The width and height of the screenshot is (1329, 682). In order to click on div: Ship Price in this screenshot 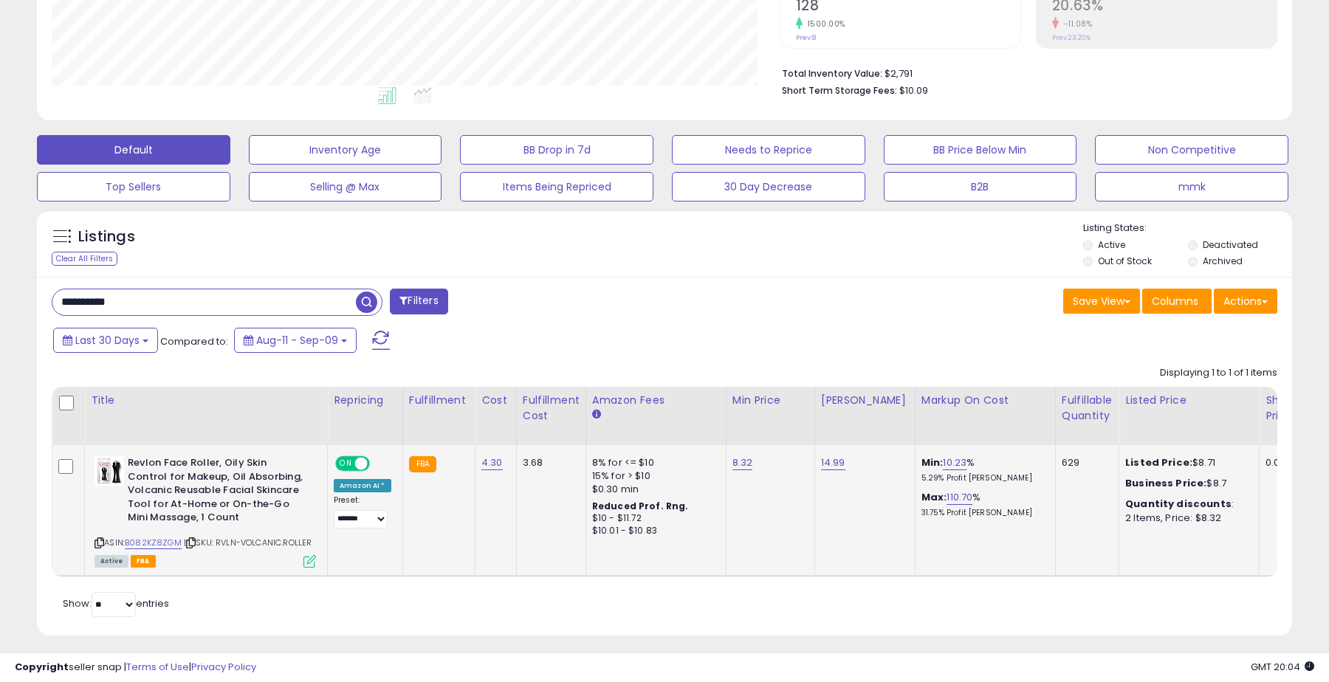, I will do `click(1281, 408)`.